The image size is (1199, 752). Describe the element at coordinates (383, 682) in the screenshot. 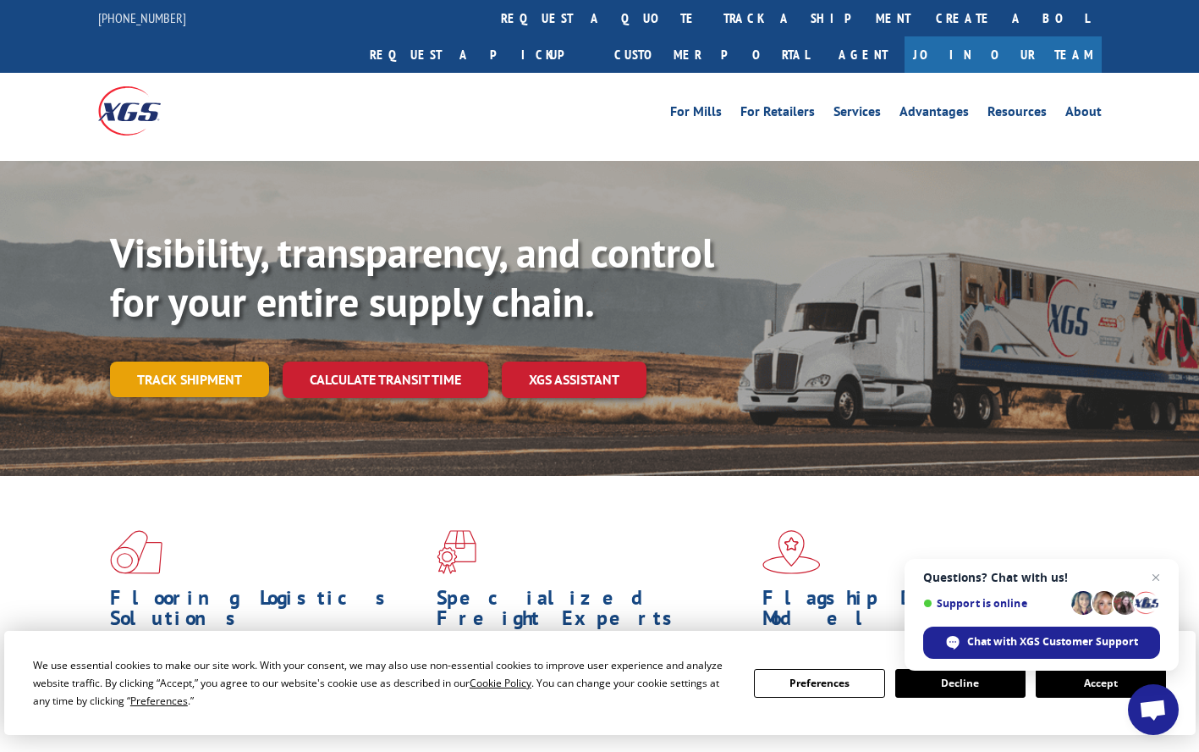

I see `div: We use essential cookies to make our site work. With your consent, we may also use non-essential ...` at that location.